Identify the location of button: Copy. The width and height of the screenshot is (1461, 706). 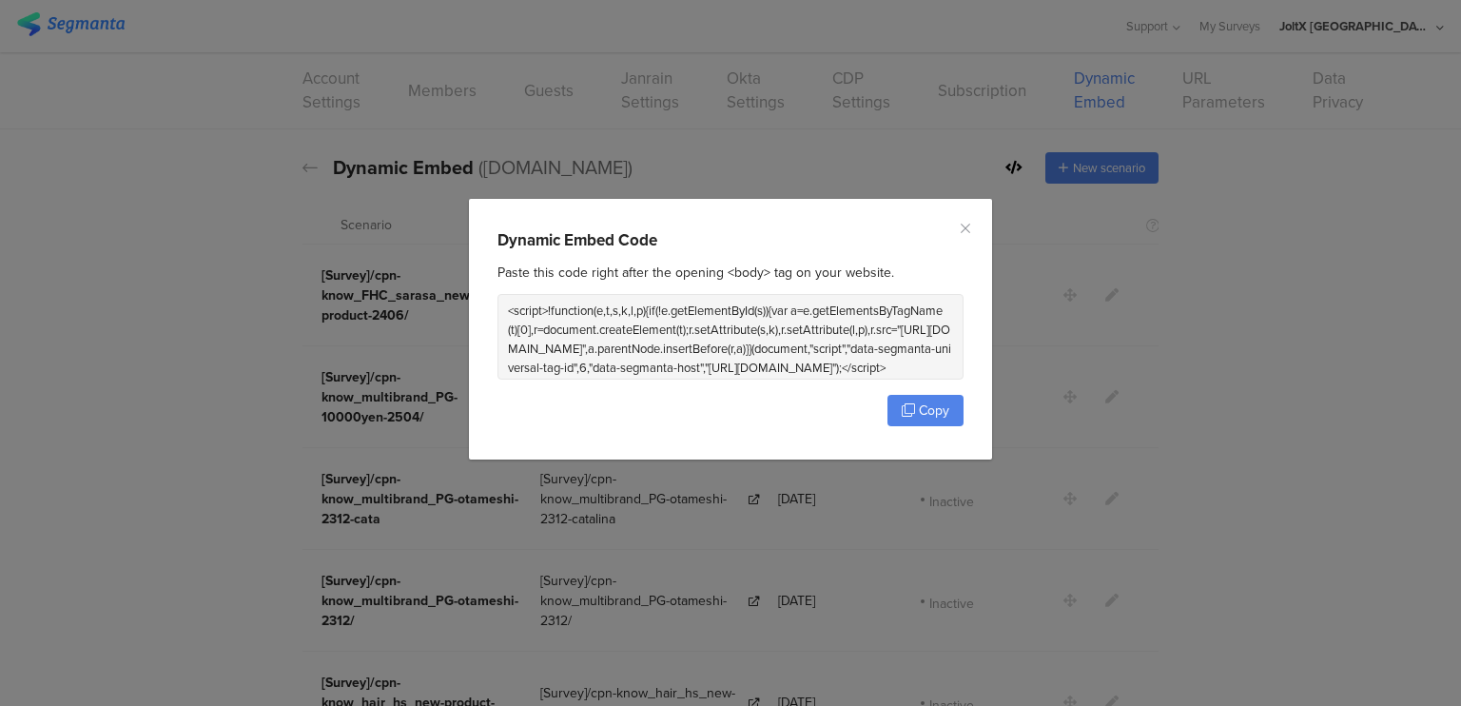
(926, 410).